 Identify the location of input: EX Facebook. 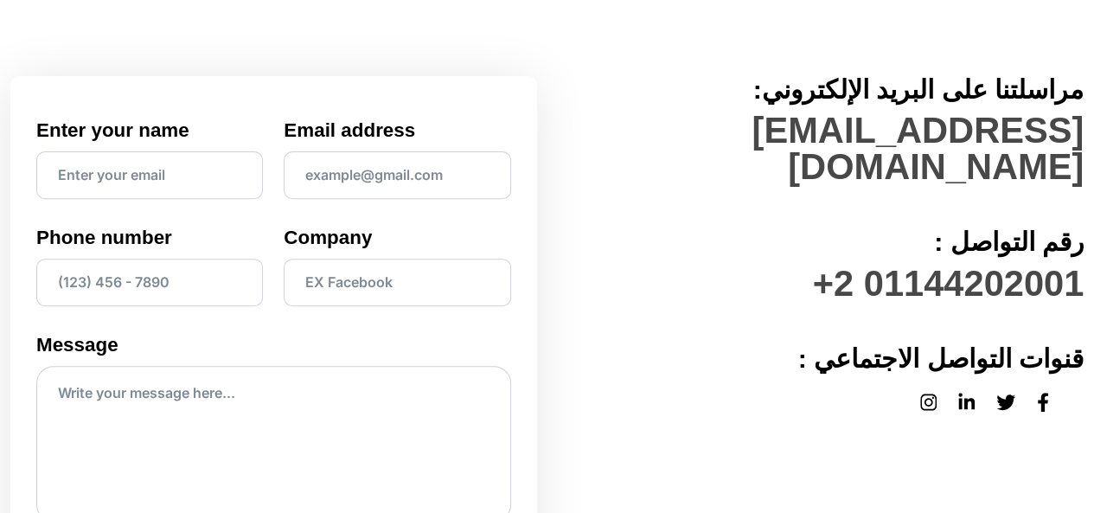
(397, 282).